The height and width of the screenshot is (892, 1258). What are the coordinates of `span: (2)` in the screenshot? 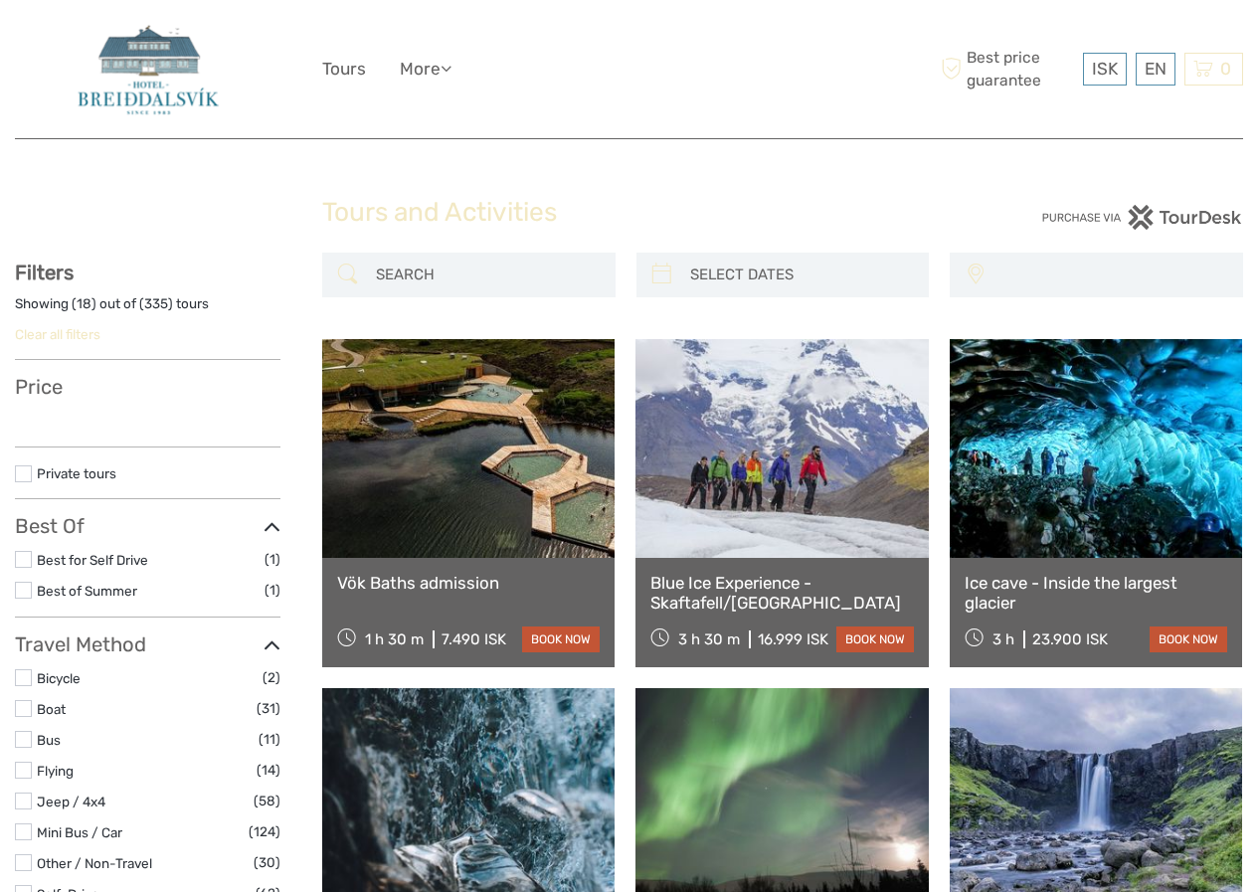 It's located at (272, 677).